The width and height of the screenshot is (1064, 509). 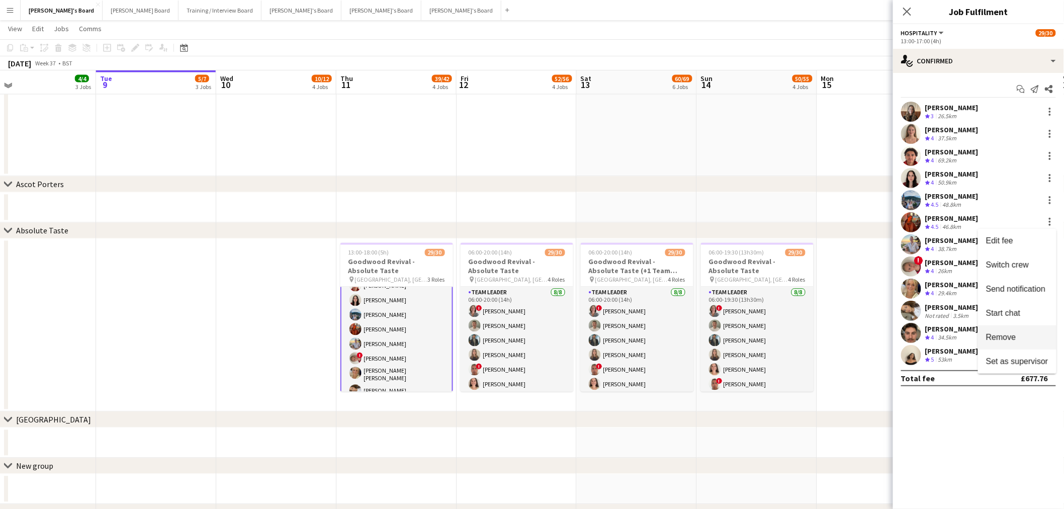 What do you see at coordinates (1017, 313) in the screenshot?
I see `button: Start chat` at bounding box center [1017, 313].